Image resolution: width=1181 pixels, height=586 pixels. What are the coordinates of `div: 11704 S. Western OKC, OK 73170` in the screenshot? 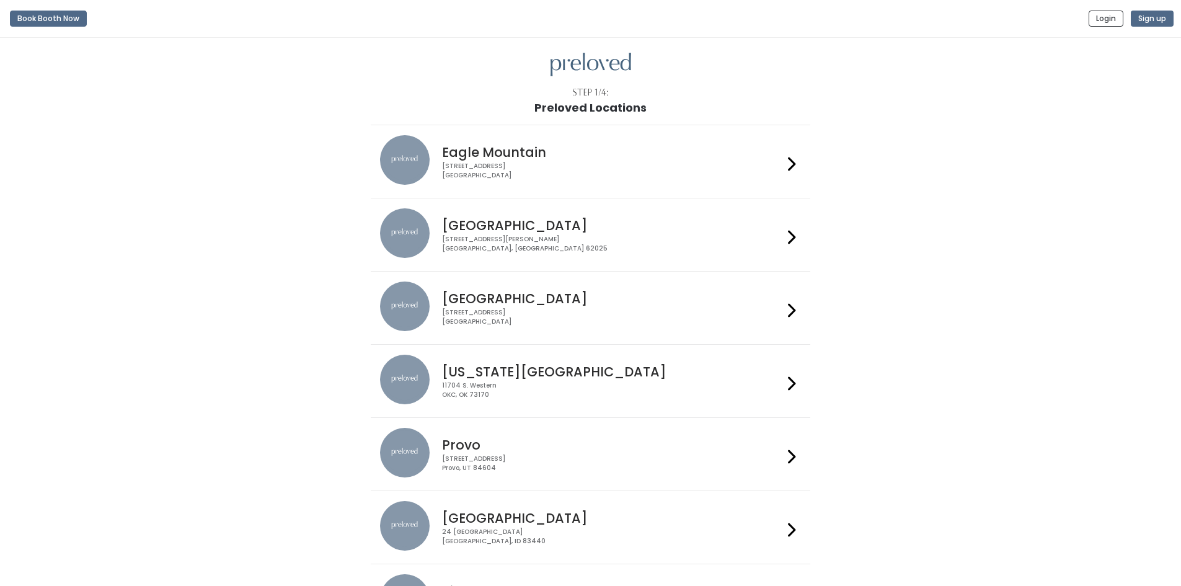 It's located at (612, 390).